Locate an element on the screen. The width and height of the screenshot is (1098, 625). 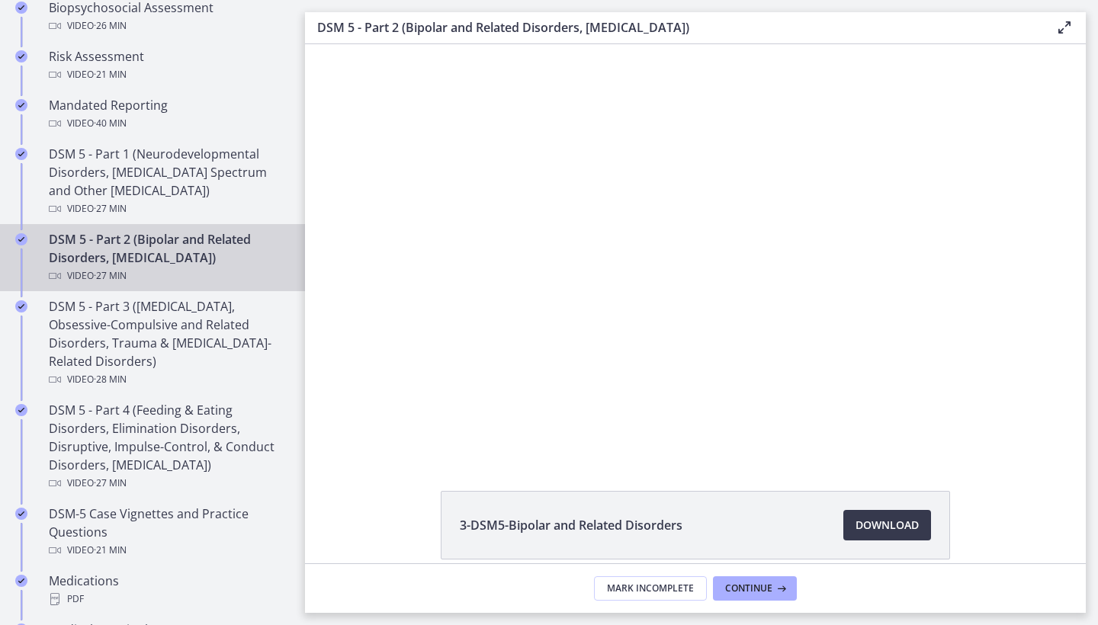
div: DSM 5 - Part 4 (Feeding & Eating Disorders, Elimination Disorders, Disruptive, Impulse-Control, &... is located at coordinates (168, 447).